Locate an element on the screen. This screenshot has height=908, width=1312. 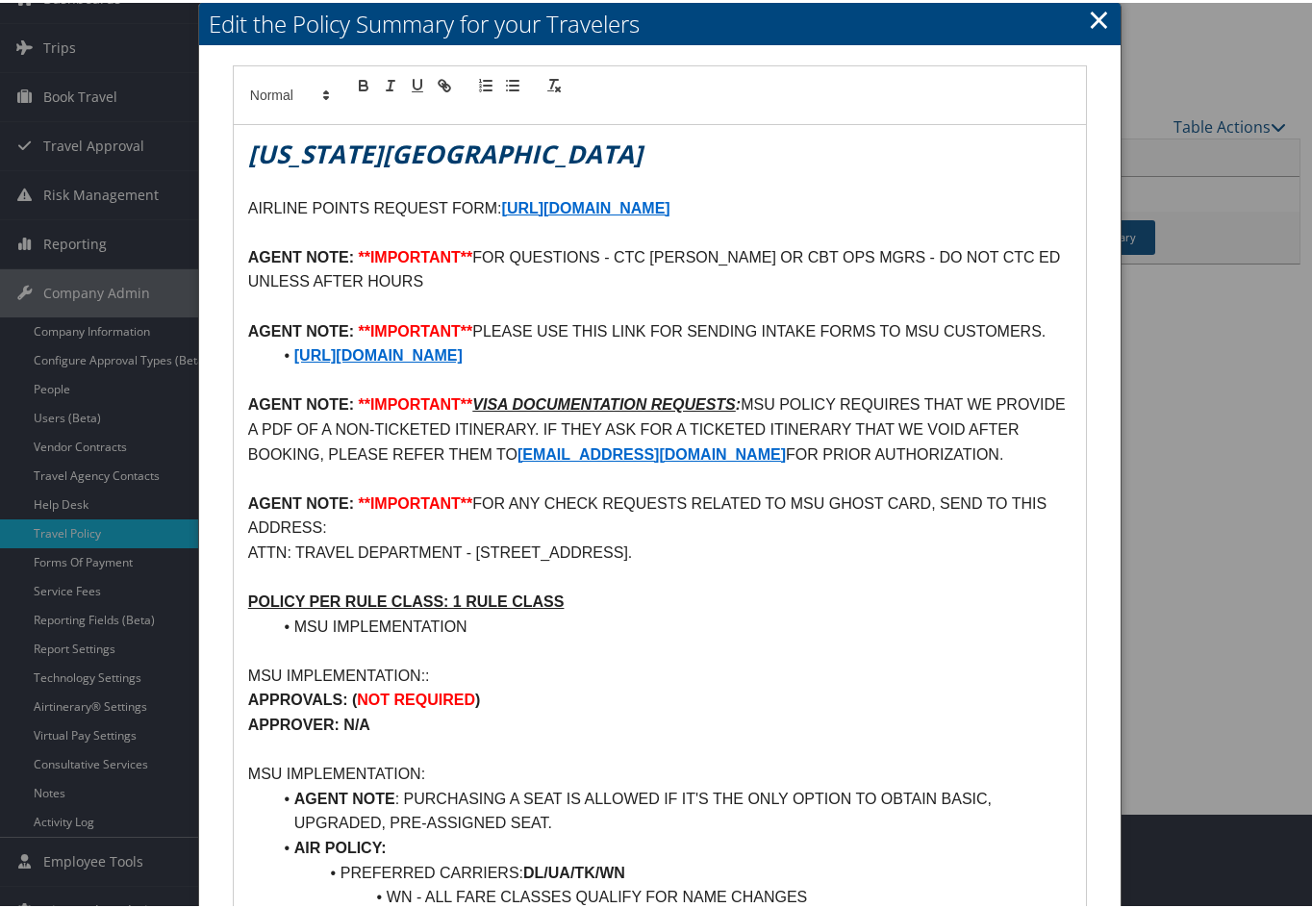
strong: NOT REQUIRED is located at coordinates (415, 696).